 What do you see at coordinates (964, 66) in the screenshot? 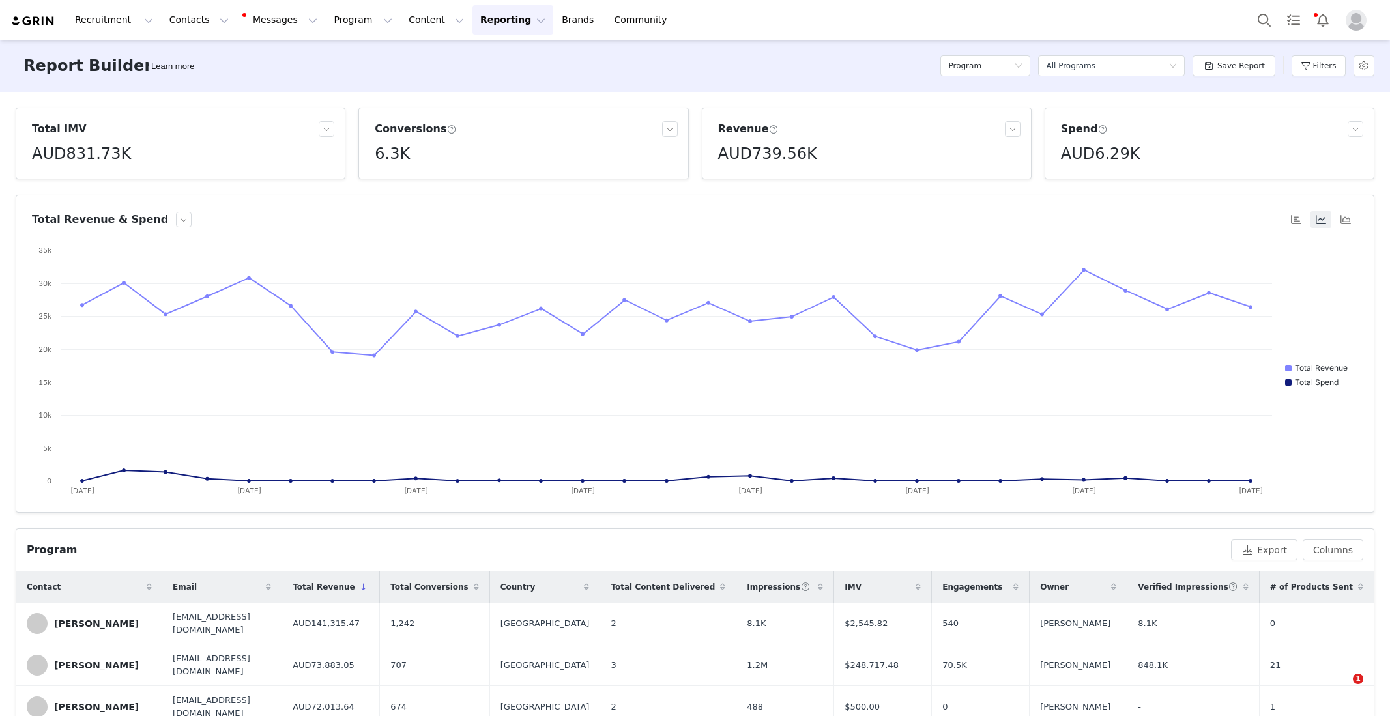
I see `h5: Program` at bounding box center [964, 66].